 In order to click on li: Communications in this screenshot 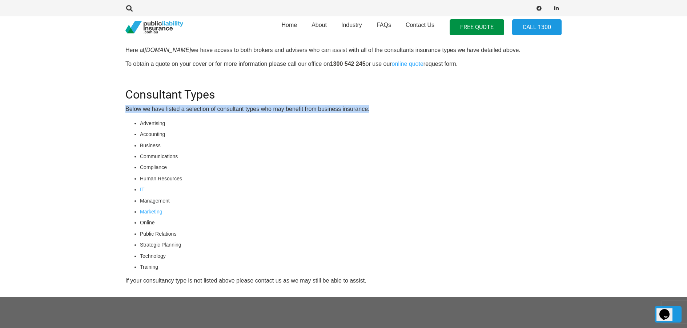, I will do `click(351, 156)`.